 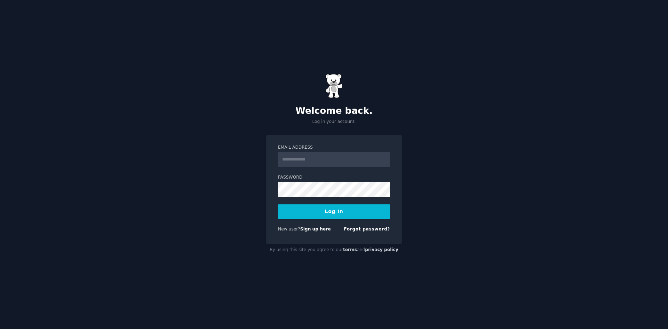 What do you see at coordinates (381, 249) in the screenshot?
I see `a: privacy policy` at bounding box center [381, 249].